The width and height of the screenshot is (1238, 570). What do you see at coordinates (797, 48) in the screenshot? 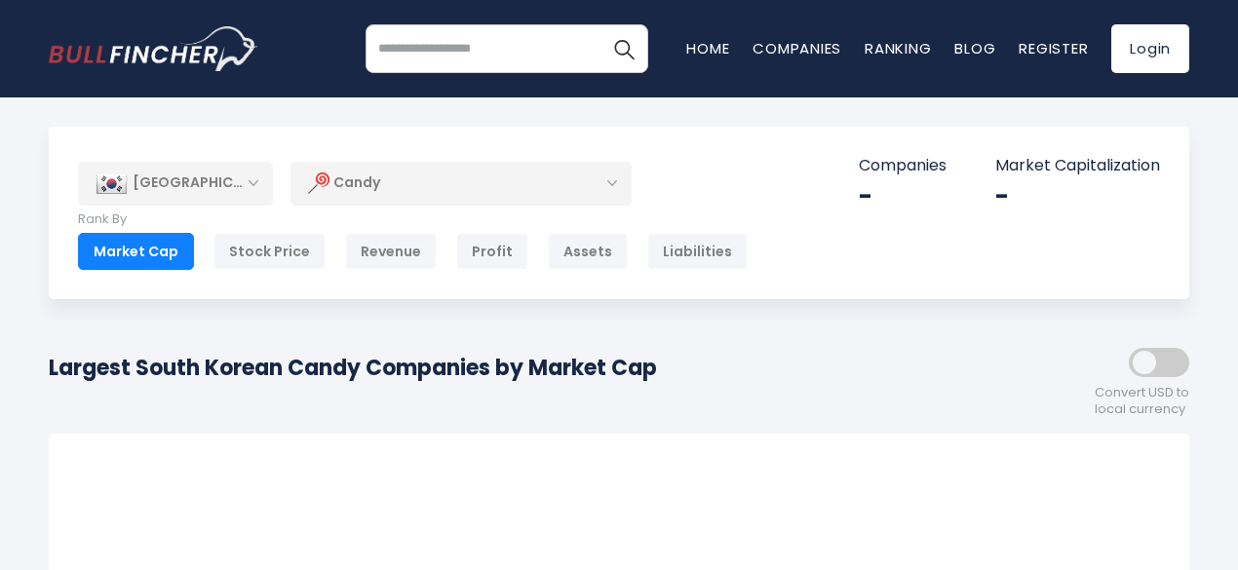
I see `a: Companies` at bounding box center [797, 48].